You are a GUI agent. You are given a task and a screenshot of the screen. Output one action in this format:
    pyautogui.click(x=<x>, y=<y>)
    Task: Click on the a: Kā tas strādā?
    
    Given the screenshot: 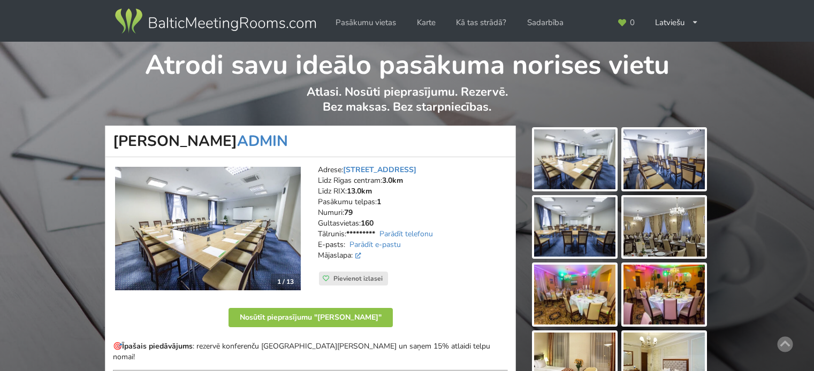 What is the action you would take?
    pyautogui.click(x=481, y=22)
    